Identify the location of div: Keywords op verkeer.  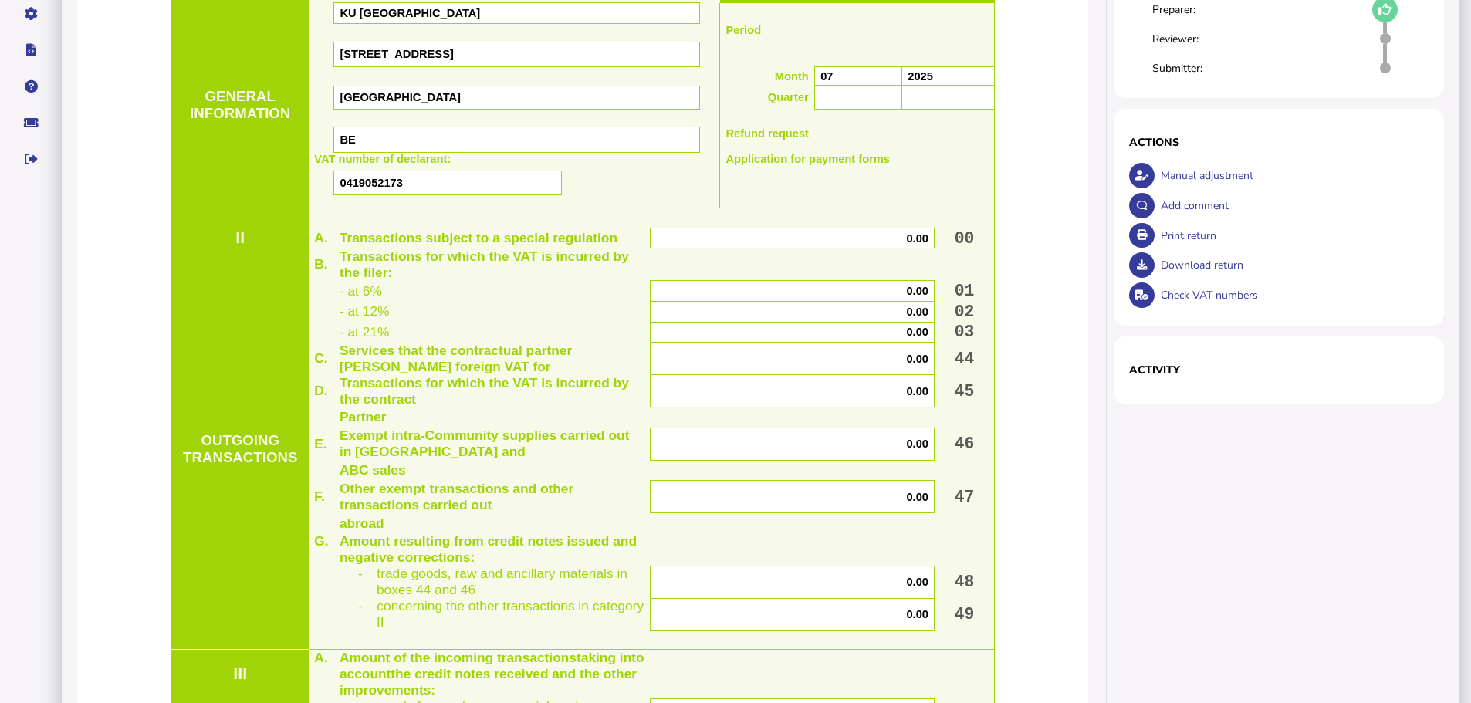
(216, 96).